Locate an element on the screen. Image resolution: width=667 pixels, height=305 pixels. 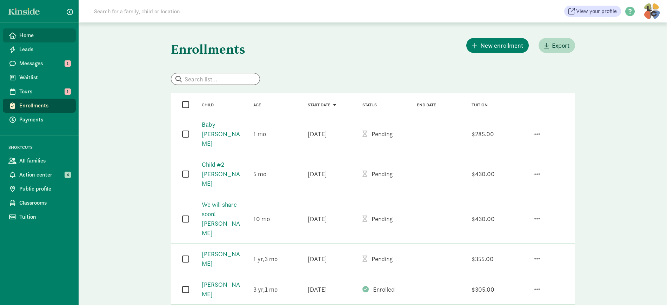
a: Waitlist is located at coordinates (39, 77).